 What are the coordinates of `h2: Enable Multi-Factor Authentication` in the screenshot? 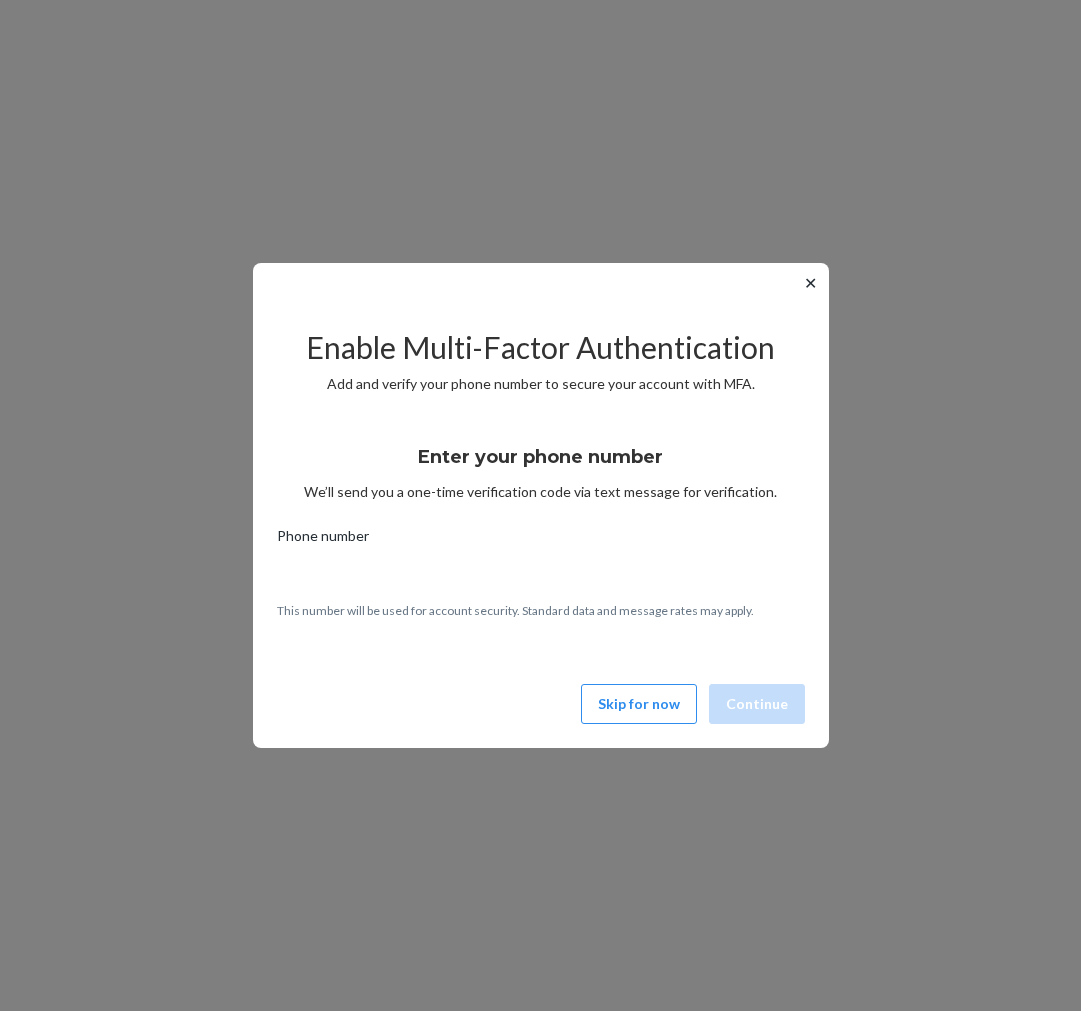 It's located at (541, 347).